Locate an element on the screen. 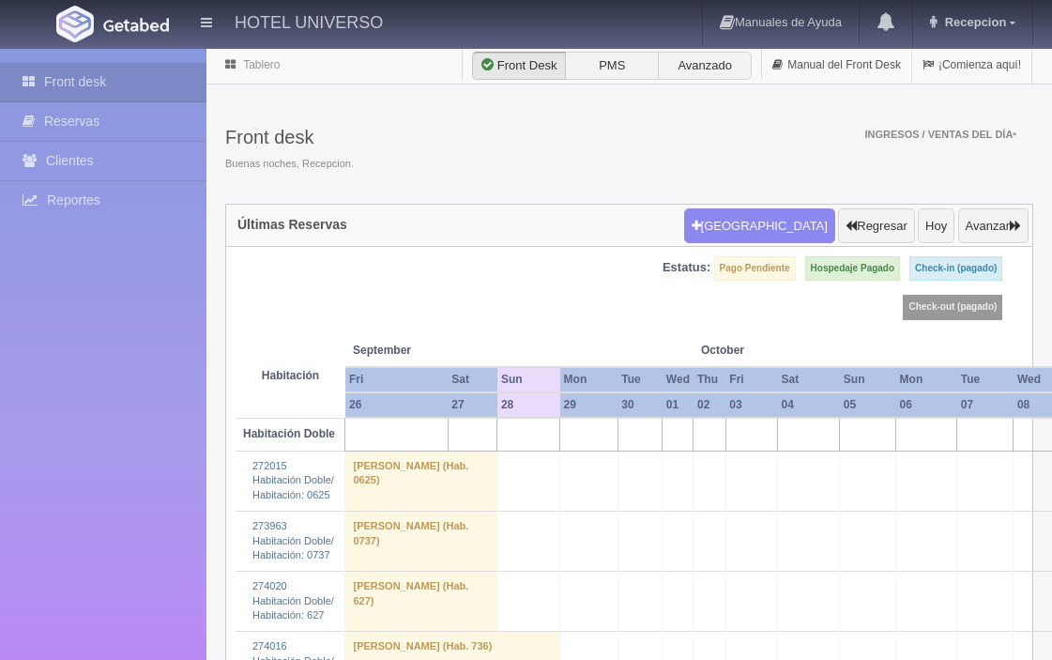 This screenshot has width=1052, height=660. a: Tablero is located at coordinates (261, 65).